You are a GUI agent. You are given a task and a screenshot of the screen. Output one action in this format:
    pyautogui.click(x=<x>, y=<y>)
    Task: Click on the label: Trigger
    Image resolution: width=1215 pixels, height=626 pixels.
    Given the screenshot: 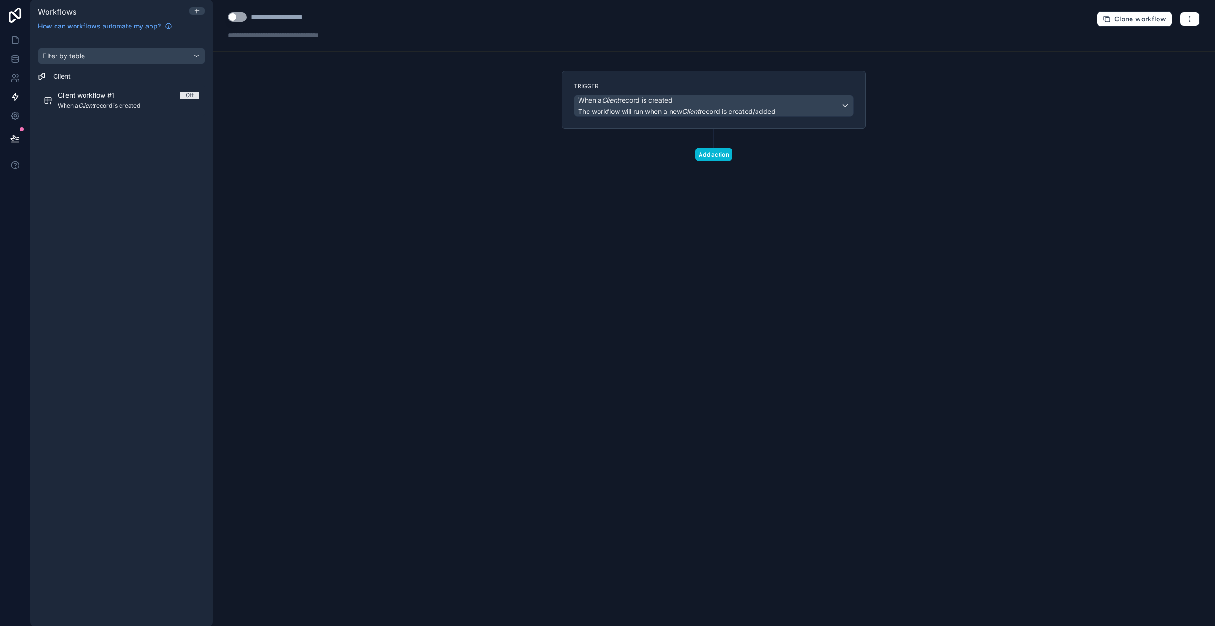 What is the action you would take?
    pyautogui.click(x=714, y=86)
    